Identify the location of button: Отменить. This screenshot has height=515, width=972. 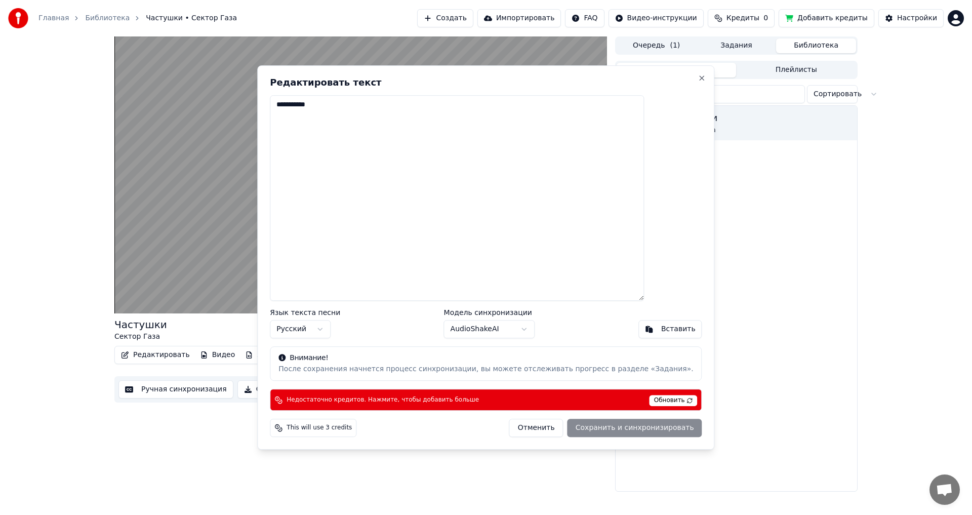
(536, 428).